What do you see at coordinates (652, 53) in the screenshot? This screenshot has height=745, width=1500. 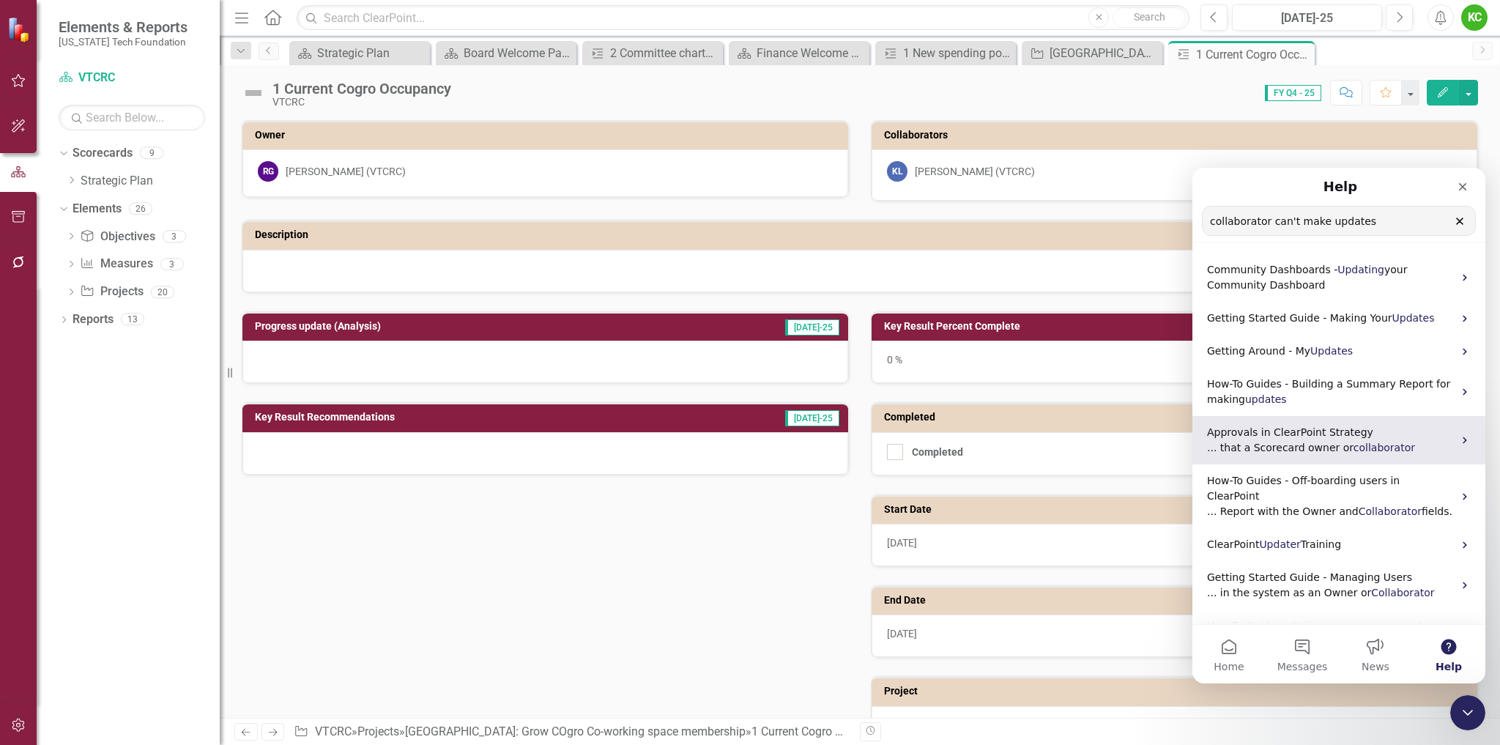 I see `a: 2 Committee charters satisfied` at bounding box center [652, 53].